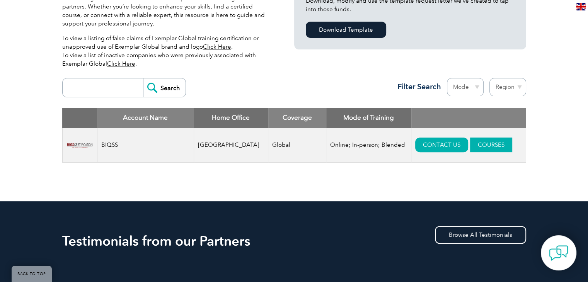 This screenshot has height=282, width=588. Describe the element at coordinates (369, 118) in the screenshot. I see `th: Mode of Training: activate to sort column ascending` at that location.